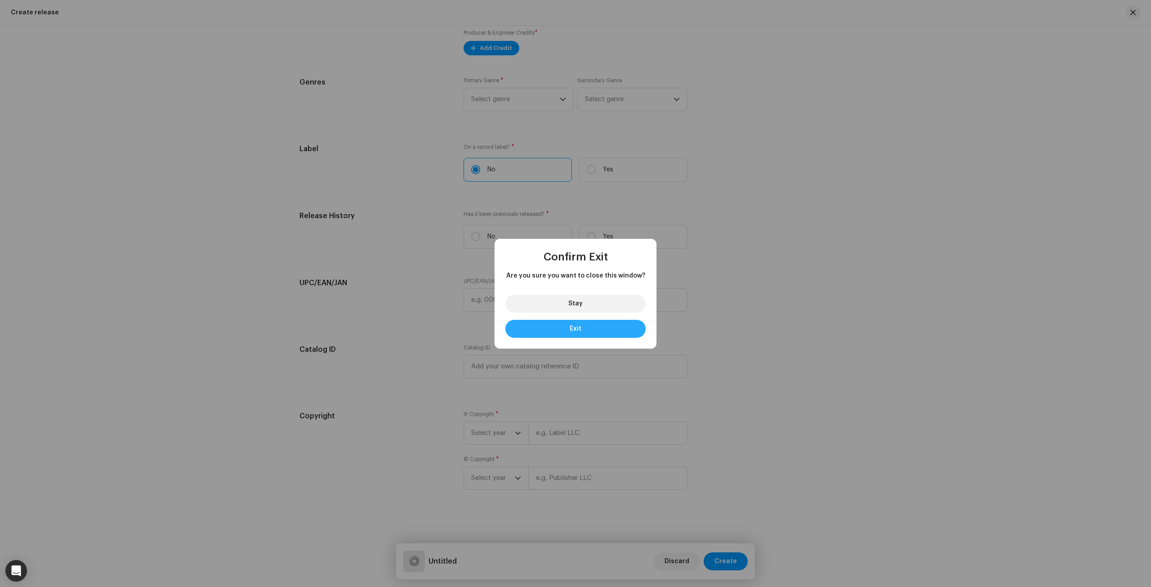 The width and height of the screenshot is (1151, 587). Describe the element at coordinates (576, 276) in the screenshot. I see `span: Are you sure you want to close this window?` at that location.